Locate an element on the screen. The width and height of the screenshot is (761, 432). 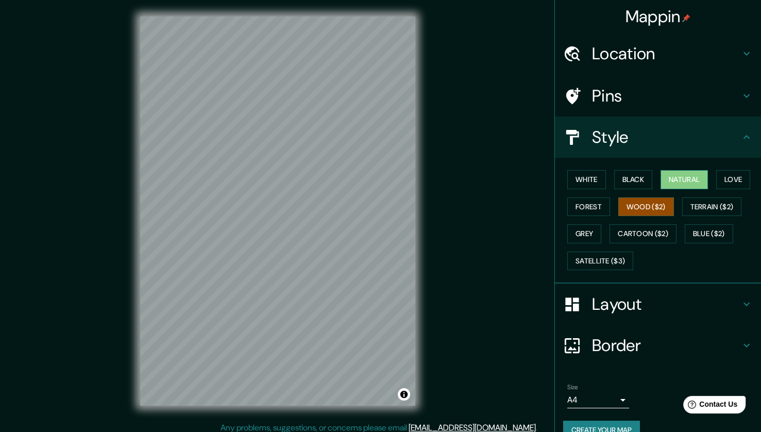
div: Style is located at coordinates (658, 137).